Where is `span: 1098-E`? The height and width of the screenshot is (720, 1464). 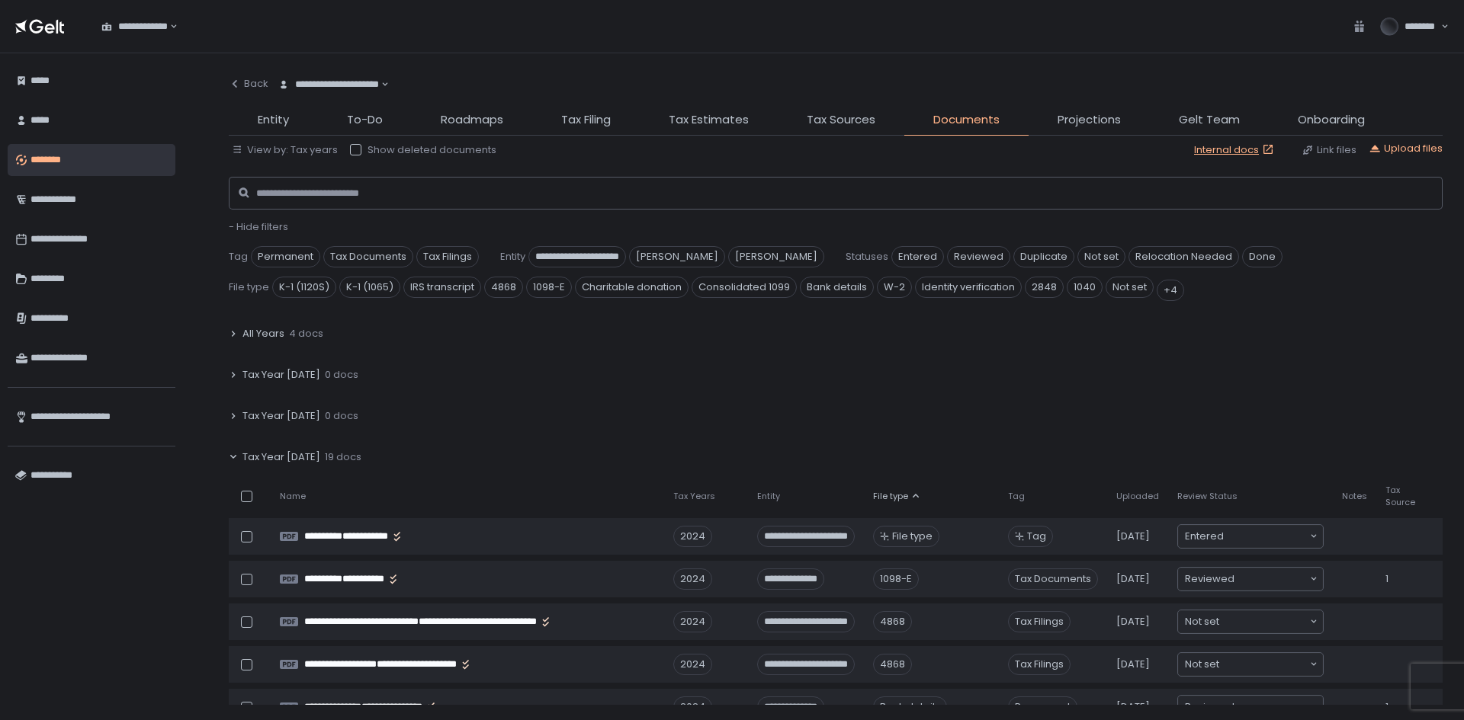 span: 1098-E is located at coordinates (549, 287).